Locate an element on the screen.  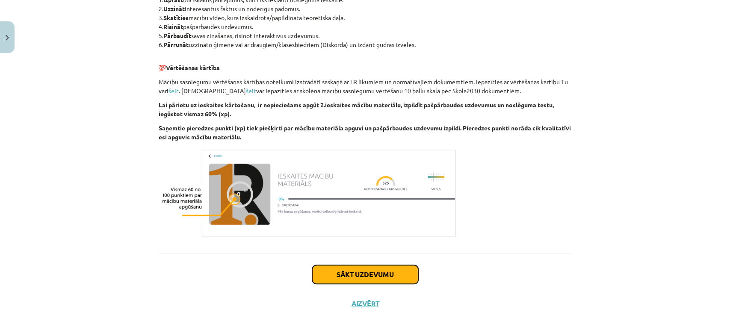
img: icon-close-lesson-0947bae3869378f0d4975bcd49f059093ad1ed9edebbc8119c70593378902aed.svg is located at coordinates (7, 38).